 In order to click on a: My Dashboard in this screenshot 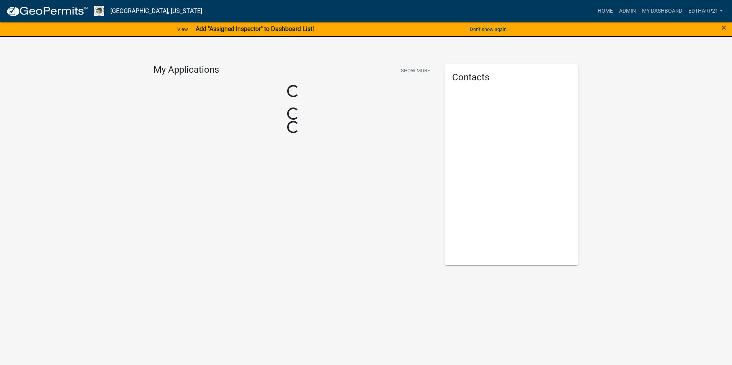, I will do `click(662, 11)`.